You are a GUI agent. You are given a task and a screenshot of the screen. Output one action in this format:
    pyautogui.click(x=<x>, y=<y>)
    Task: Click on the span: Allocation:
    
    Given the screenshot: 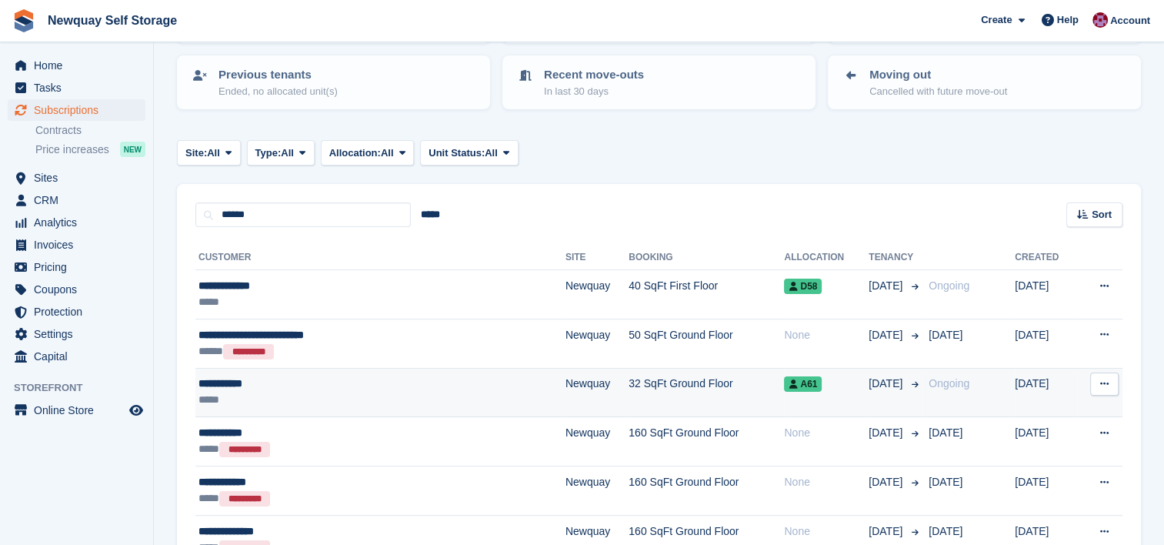 What is the action you would take?
    pyautogui.click(x=355, y=153)
    